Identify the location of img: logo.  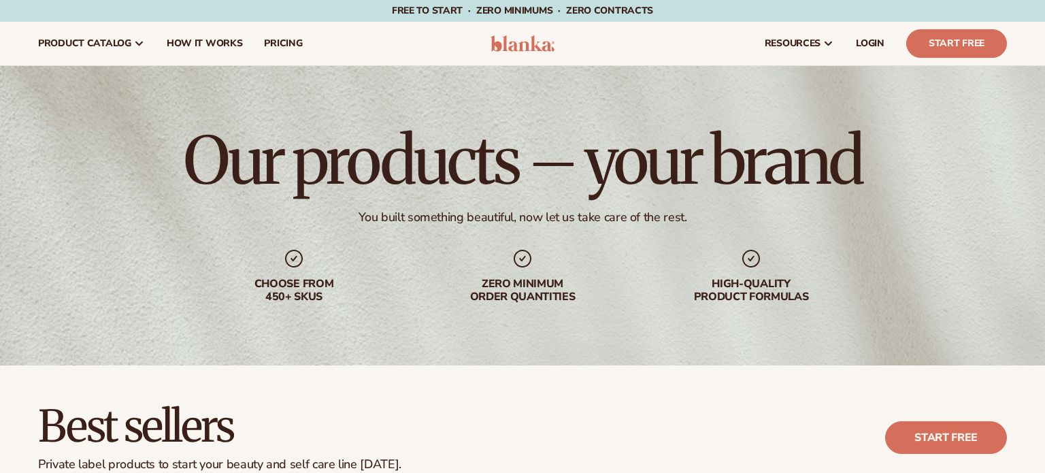
(522, 44).